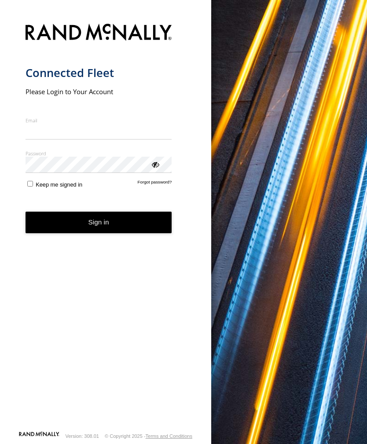  Describe the element at coordinates (99, 120) in the screenshot. I see `label: Email` at that location.